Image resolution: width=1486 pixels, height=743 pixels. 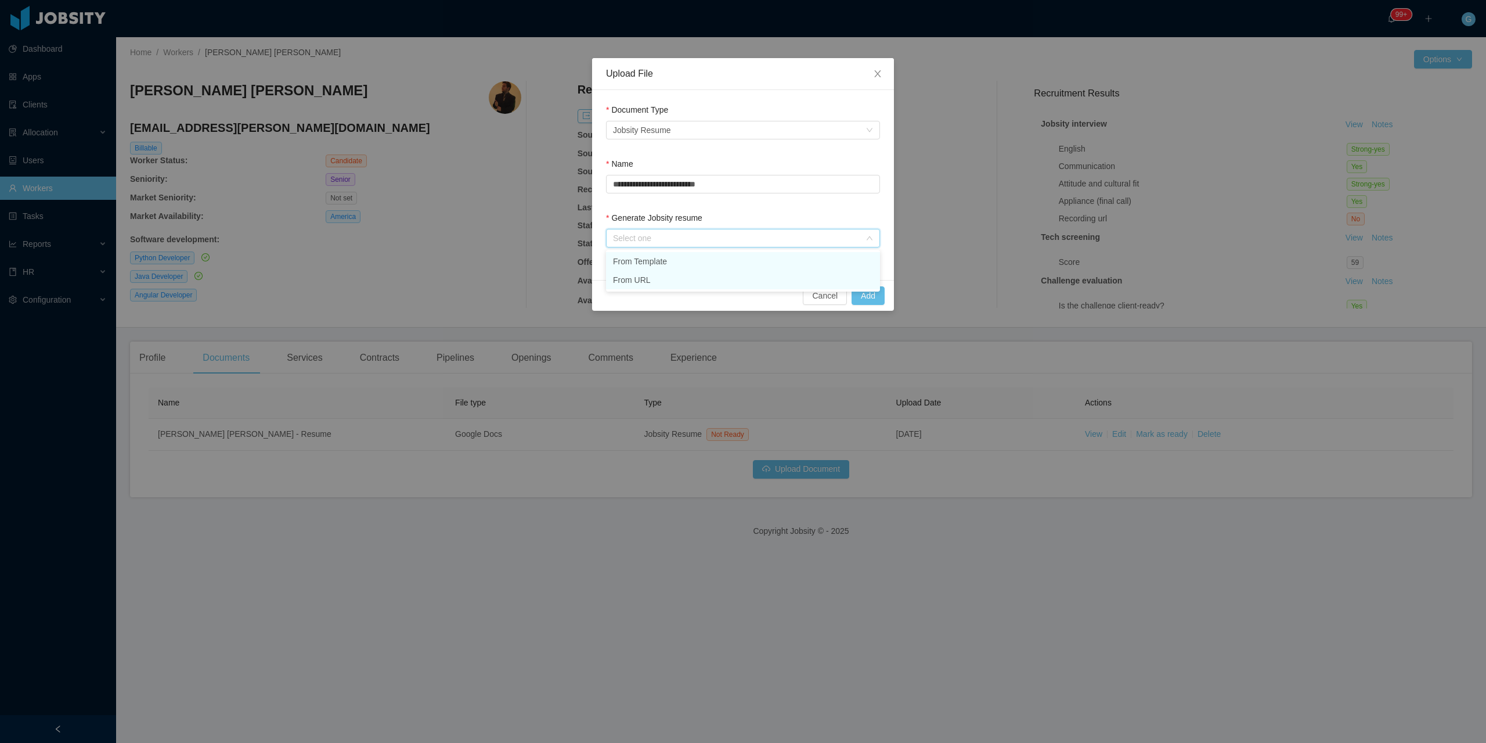 I want to click on li: From URL, so click(x=743, y=280).